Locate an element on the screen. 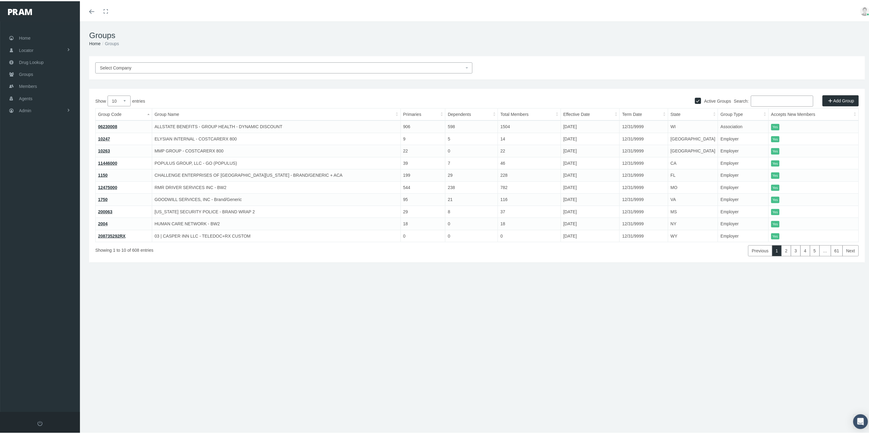 This screenshot has width=869, height=434. a: 4 is located at coordinates (806, 250).